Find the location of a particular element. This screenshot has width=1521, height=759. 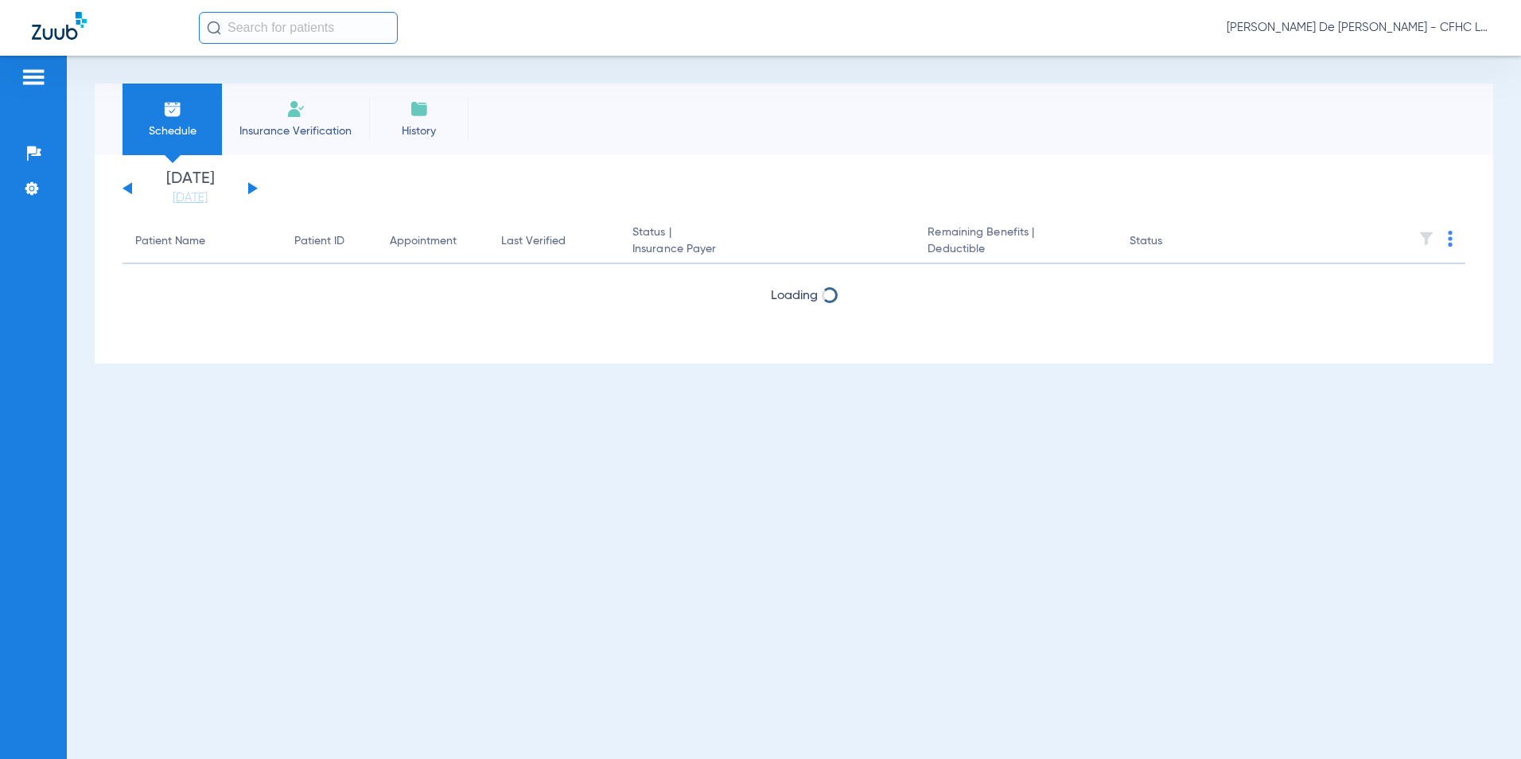

span: Deductible is located at coordinates (1015, 249).